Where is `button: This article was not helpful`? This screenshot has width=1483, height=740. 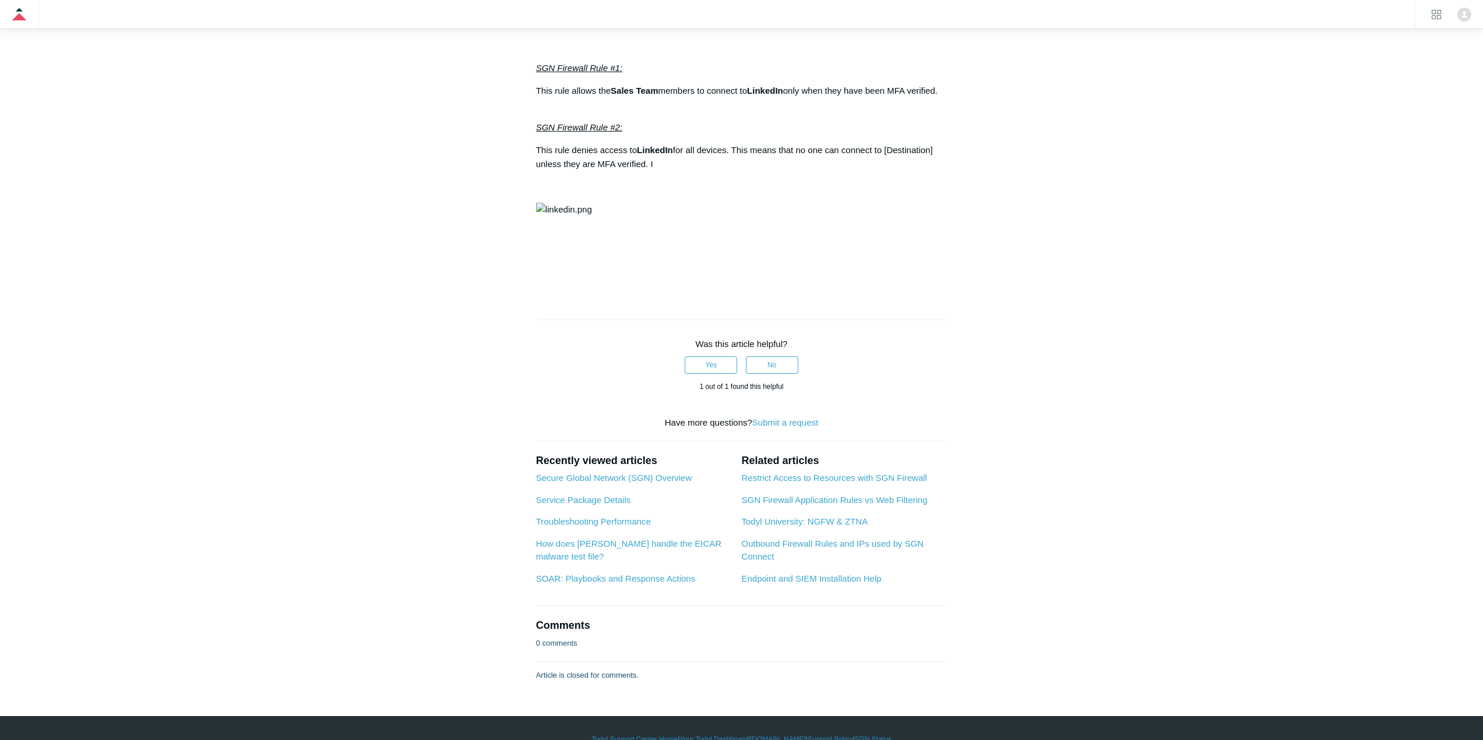
button: This article was not helpful is located at coordinates (772, 365).